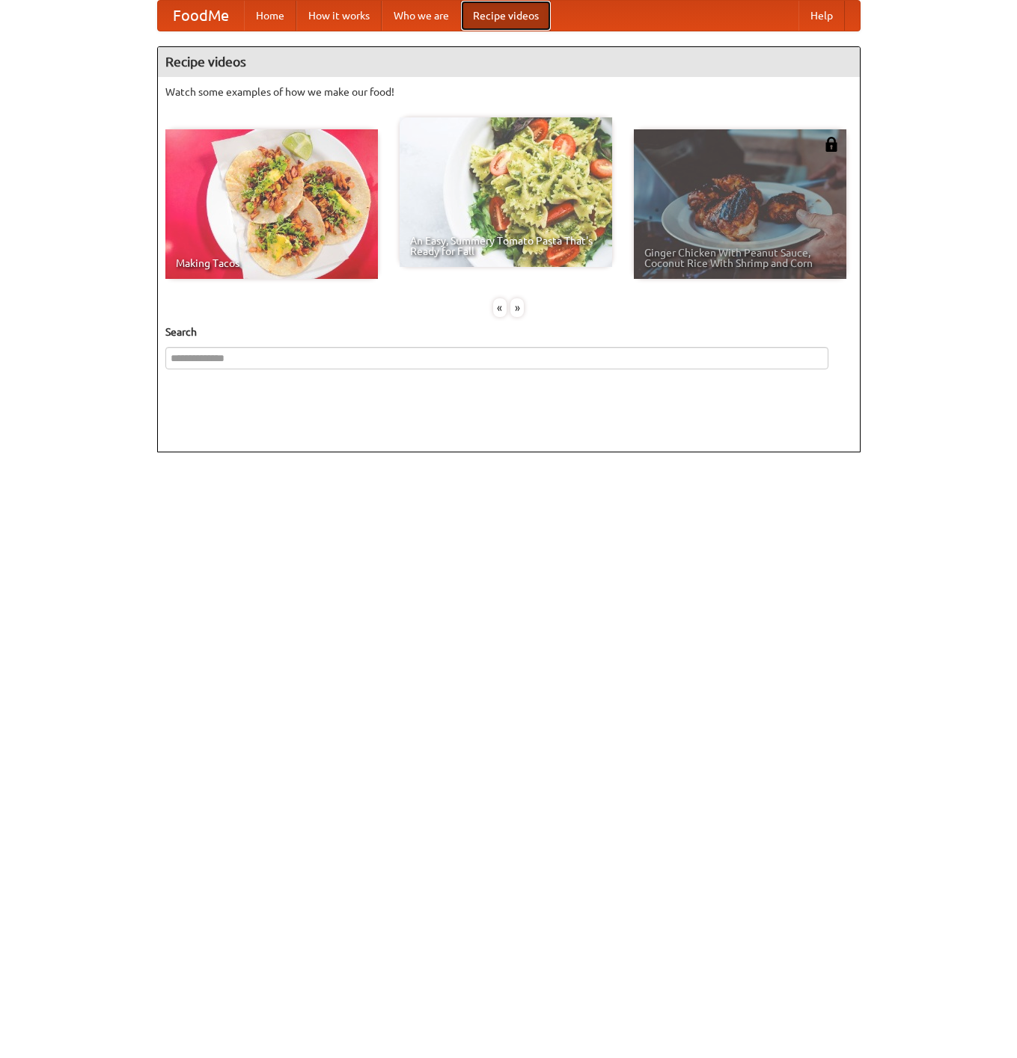  I want to click on p: Watch some examples of how we make our food!, so click(509, 92).